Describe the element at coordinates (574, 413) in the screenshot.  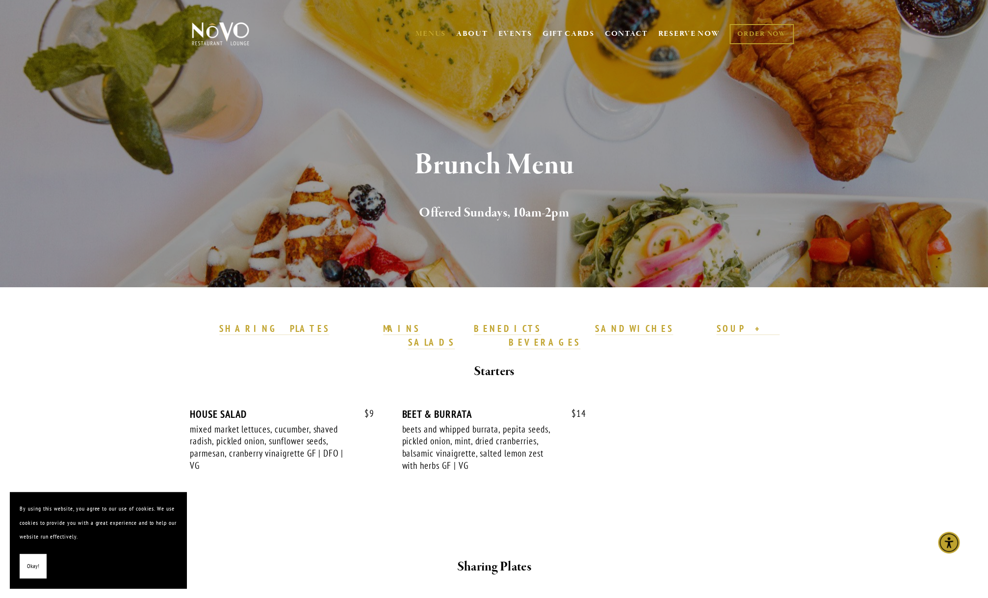
I see `span: 14` at that location.